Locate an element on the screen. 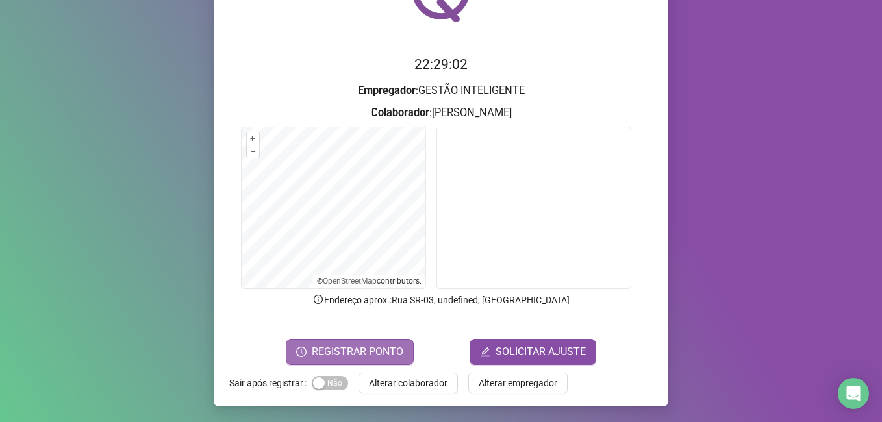 This screenshot has height=422, width=882. time: 22:29:02 is located at coordinates (441, 64).